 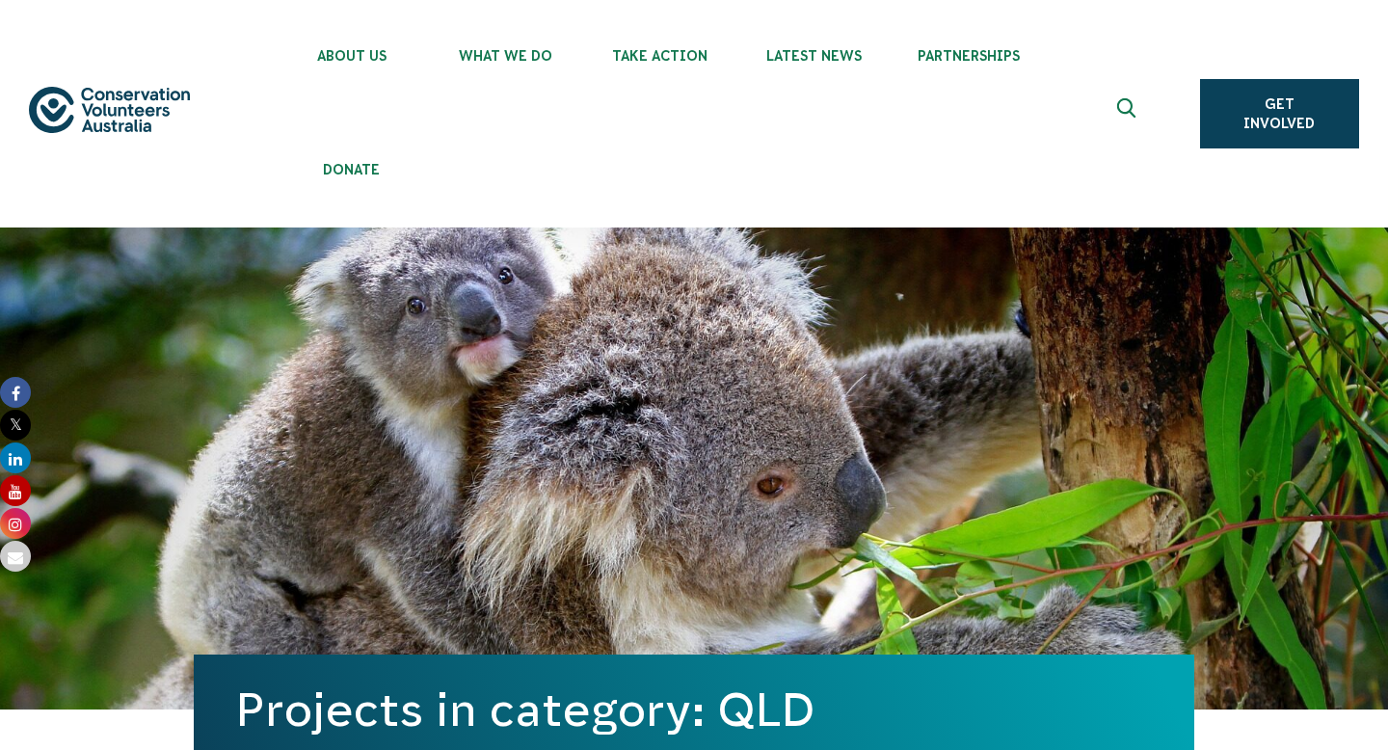 I want to click on span: Expand search box, so click(x=1128, y=114).